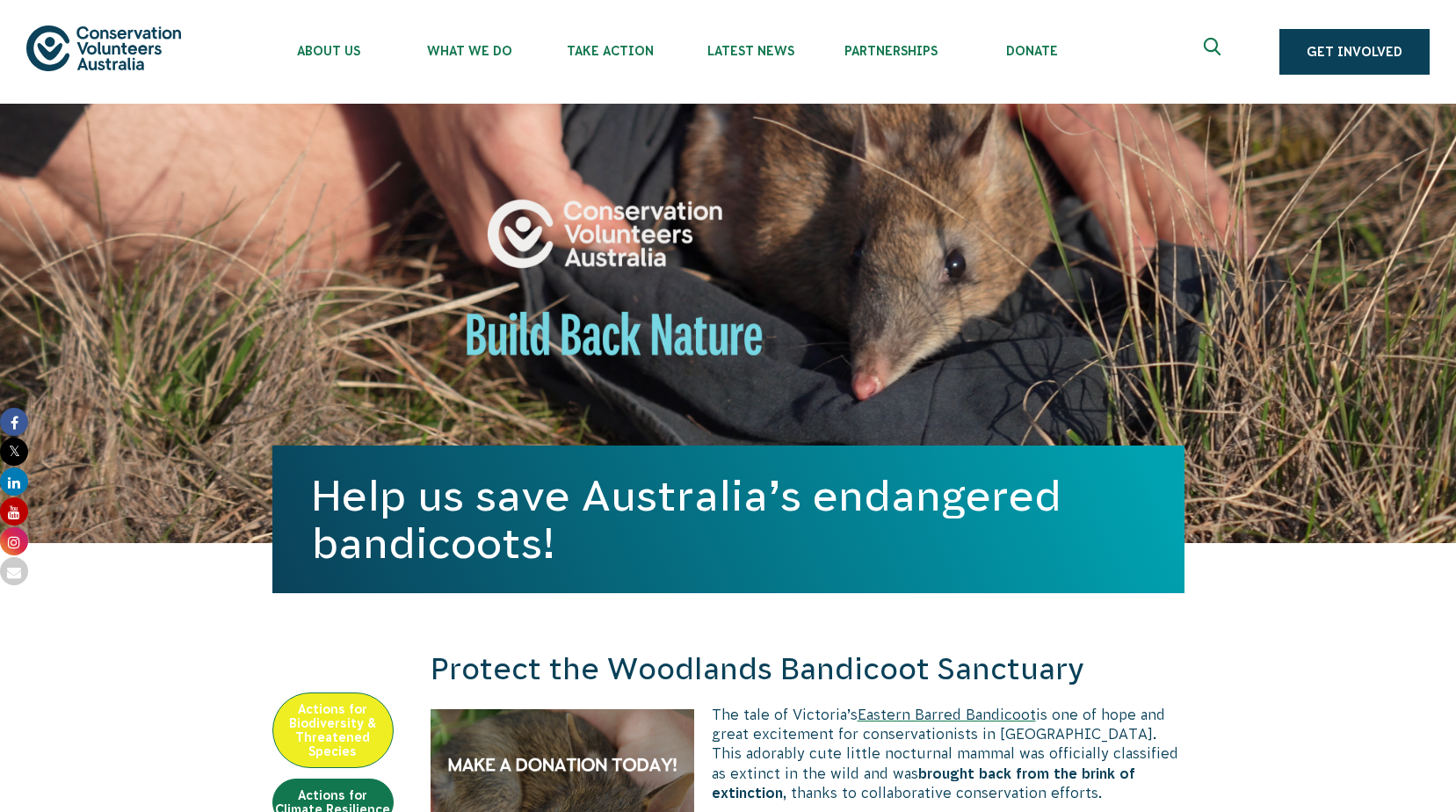 The width and height of the screenshot is (1456, 812). Describe the element at coordinates (1353, 52) in the screenshot. I see `a: Get Involved` at that location.